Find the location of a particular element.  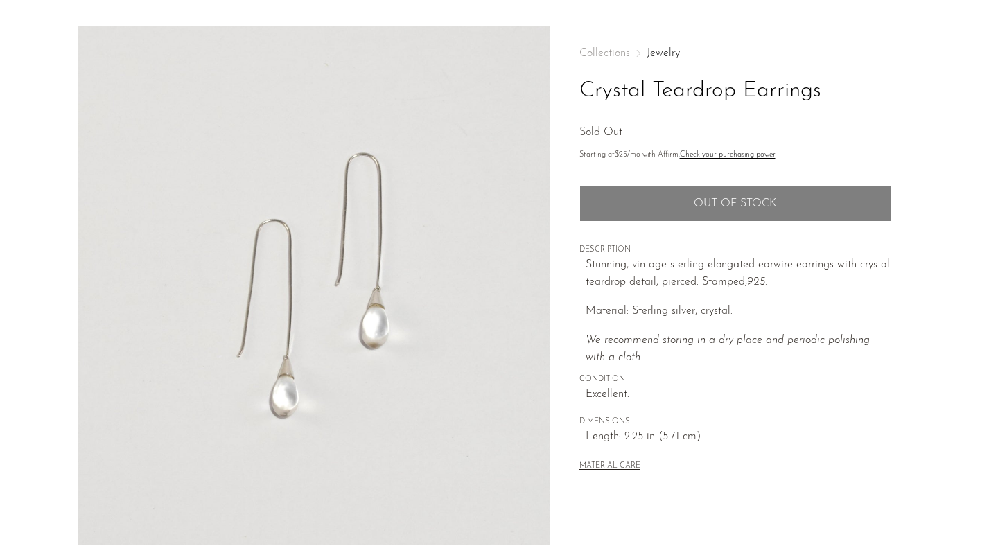

a: Check your purchasing power - Learn more about Affirm Financing (opens in modal) is located at coordinates (727, 154).